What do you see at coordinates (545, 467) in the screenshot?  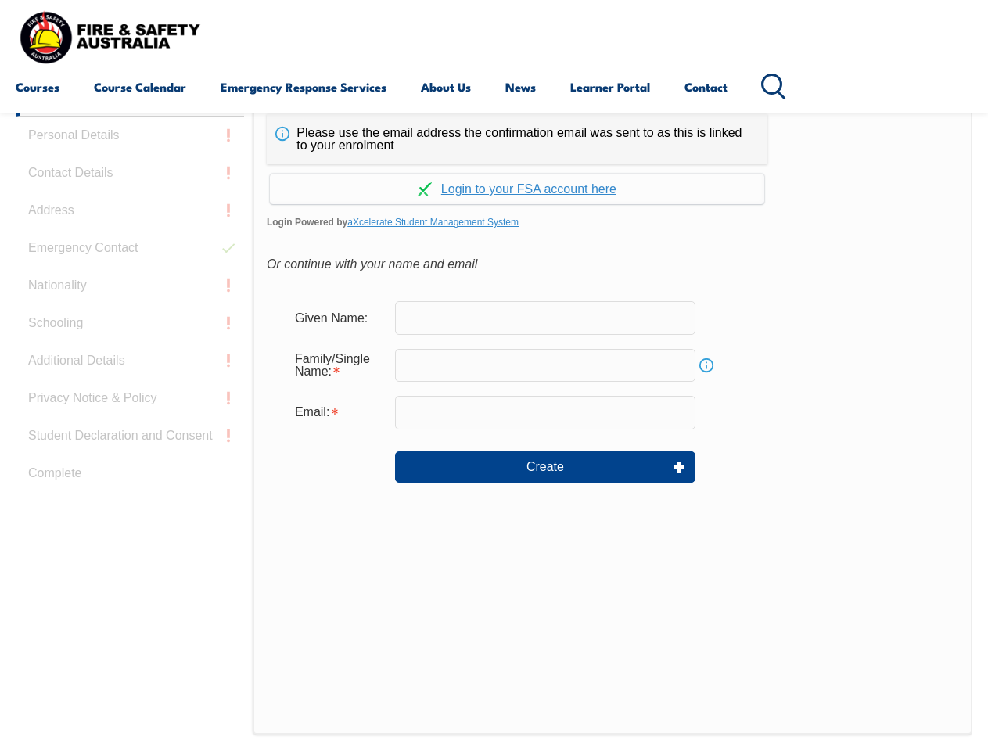 I see `button: Create` at bounding box center [545, 467].